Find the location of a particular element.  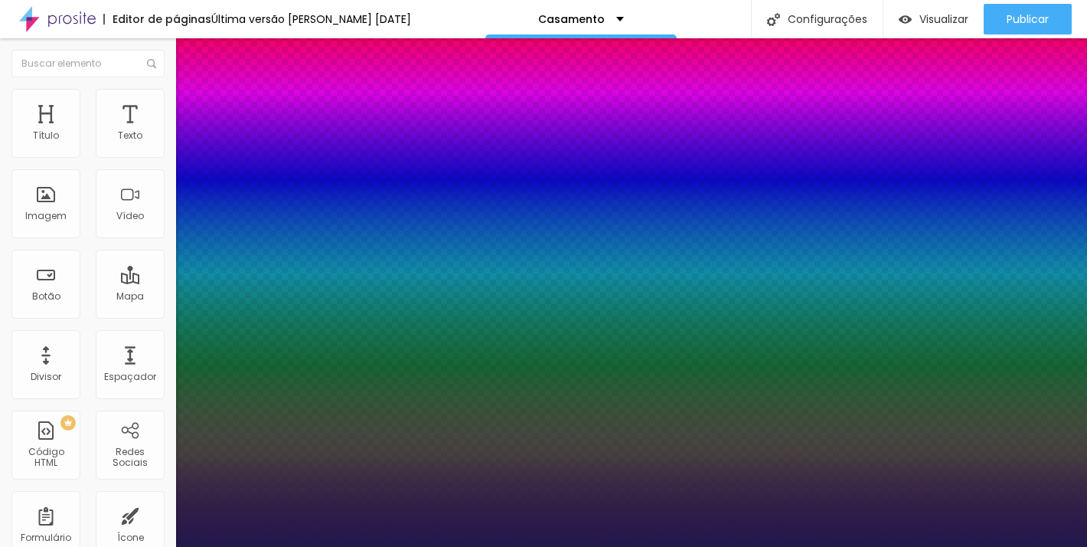

div: Mapa is located at coordinates (130, 296).